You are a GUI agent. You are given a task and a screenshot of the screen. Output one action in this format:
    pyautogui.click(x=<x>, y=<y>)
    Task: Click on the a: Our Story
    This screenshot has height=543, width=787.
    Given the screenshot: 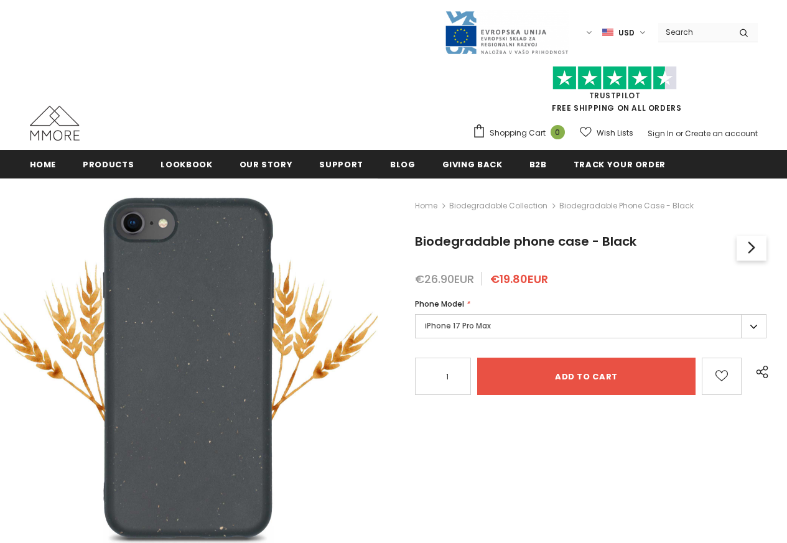 What is the action you would take?
    pyautogui.click(x=266, y=164)
    